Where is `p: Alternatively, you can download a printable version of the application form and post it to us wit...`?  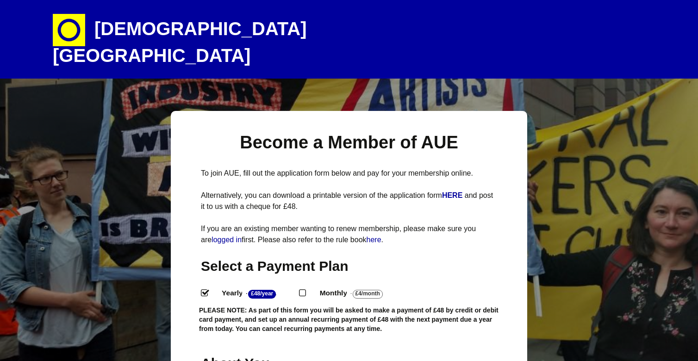 p: Alternatively, you can download a printable version of the application form and post it to us wit... is located at coordinates (349, 201).